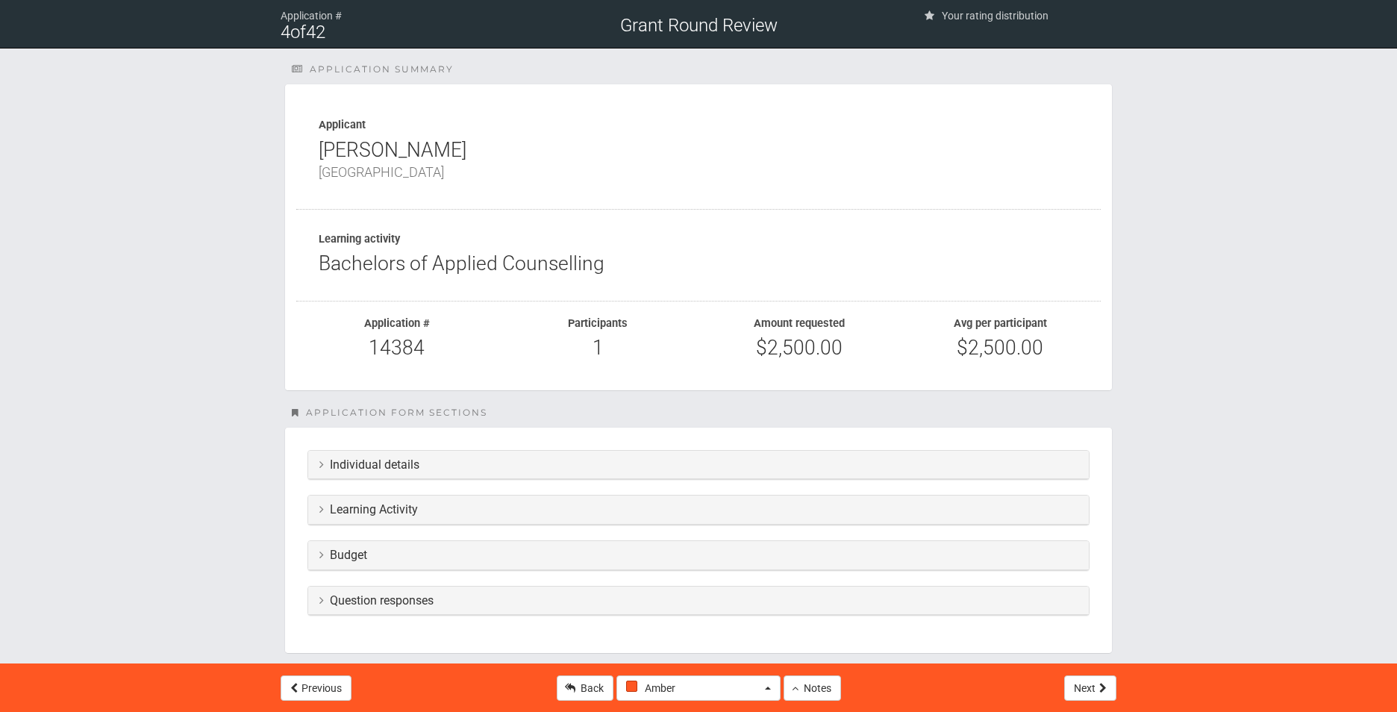 The height and width of the screenshot is (712, 1397). Describe the element at coordinates (699, 239) in the screenshot. I see `div: Learning activity` at that location.